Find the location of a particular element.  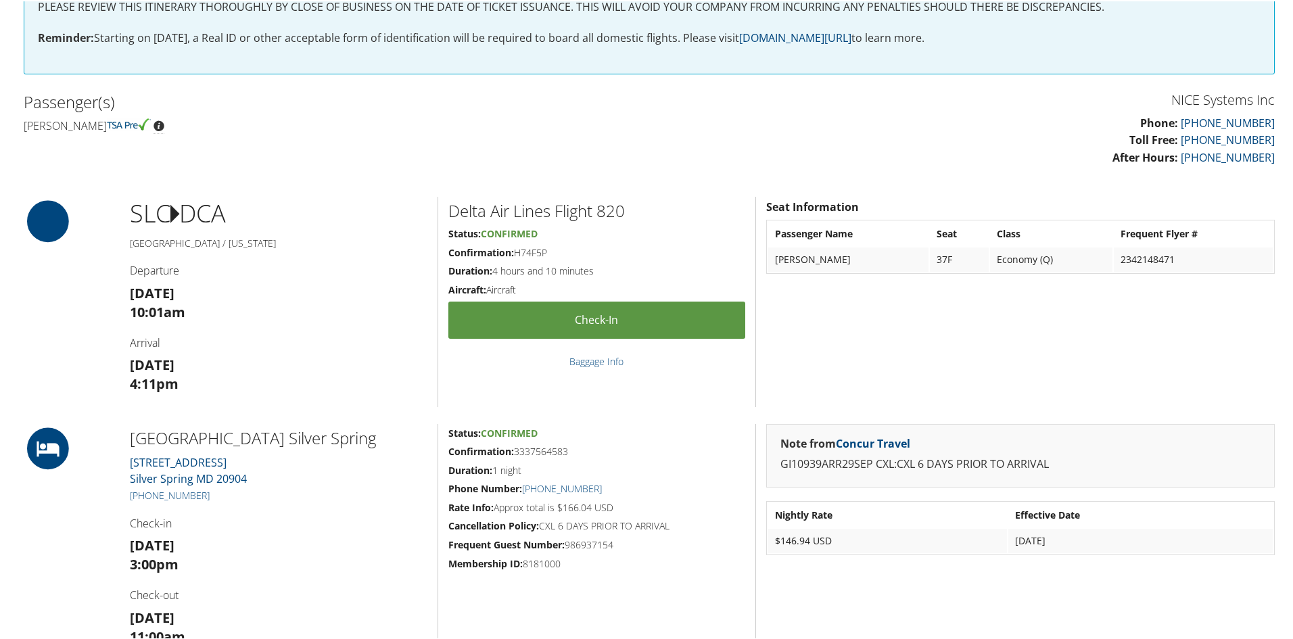

strong: After Hours: is located at coordinates (1145, 156).